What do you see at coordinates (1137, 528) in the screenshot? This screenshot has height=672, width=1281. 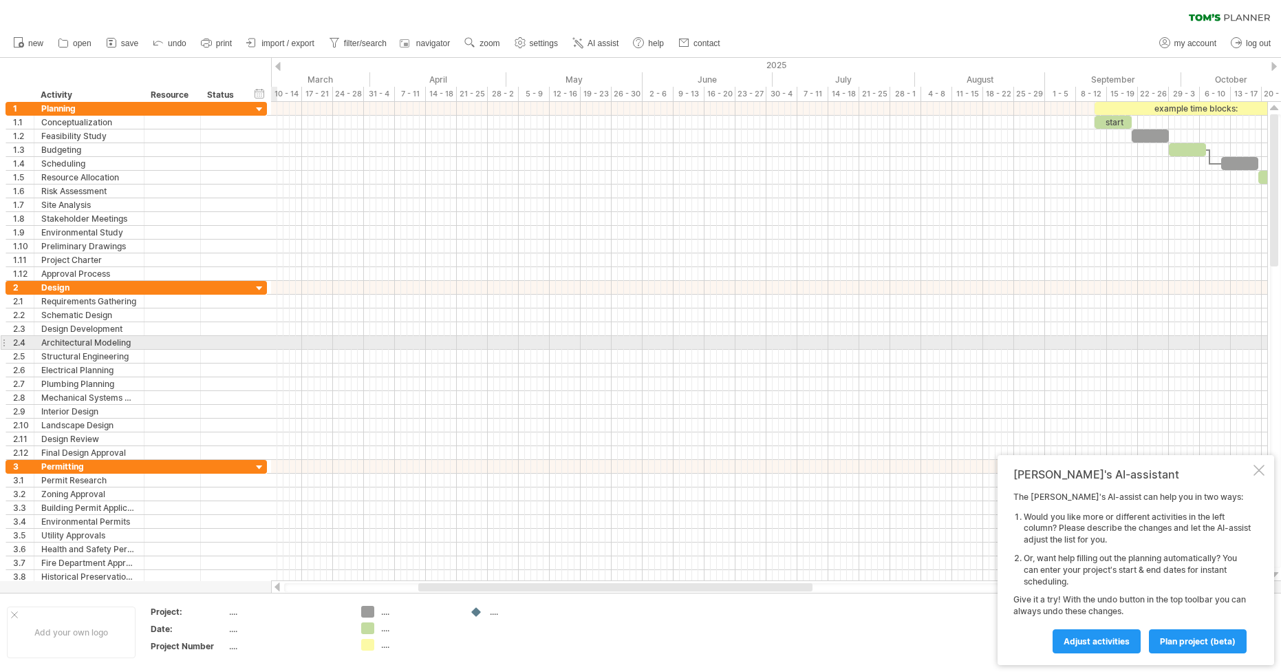 I see `li: Would you like more or different activities in the left column? Please describe the changes and l...` at bounding box center [1137, 528].